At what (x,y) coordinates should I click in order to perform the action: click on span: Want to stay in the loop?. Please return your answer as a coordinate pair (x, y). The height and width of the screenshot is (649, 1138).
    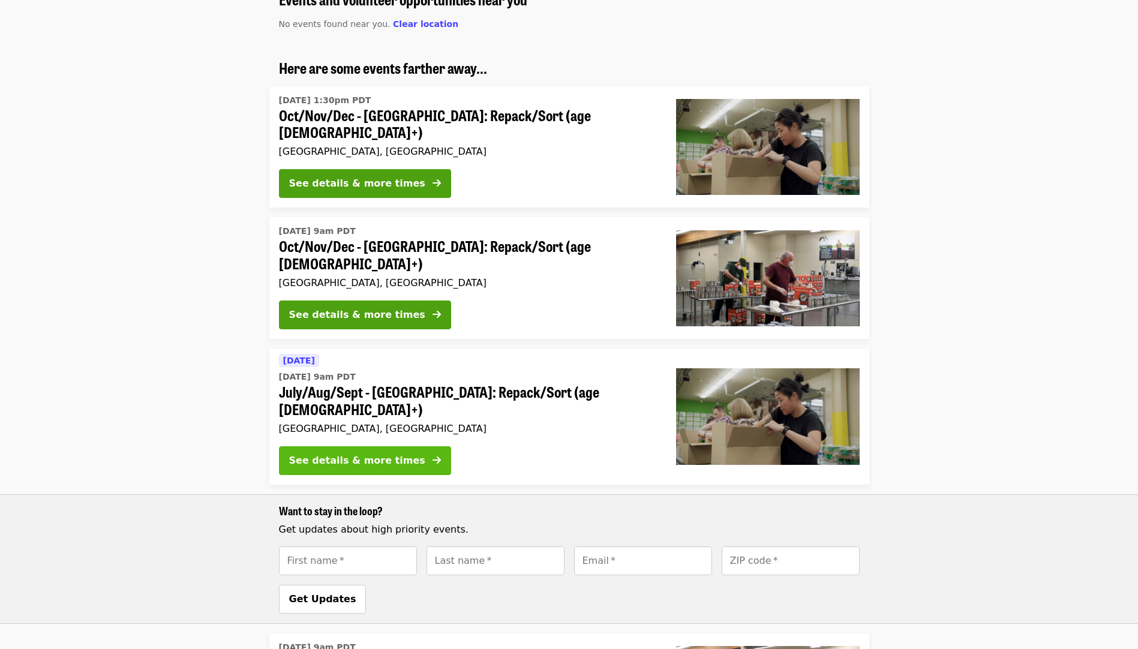
    Looking at the image, I should click on (330, 510).